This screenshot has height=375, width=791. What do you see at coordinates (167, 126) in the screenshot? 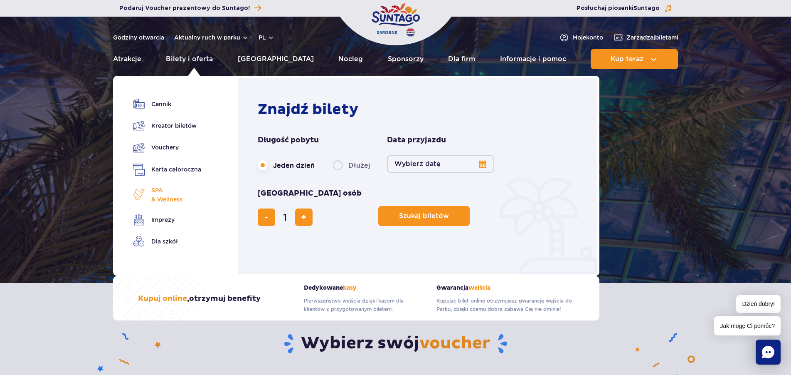
I see `a: Kreator biletów` at bounding box center [167, 126].